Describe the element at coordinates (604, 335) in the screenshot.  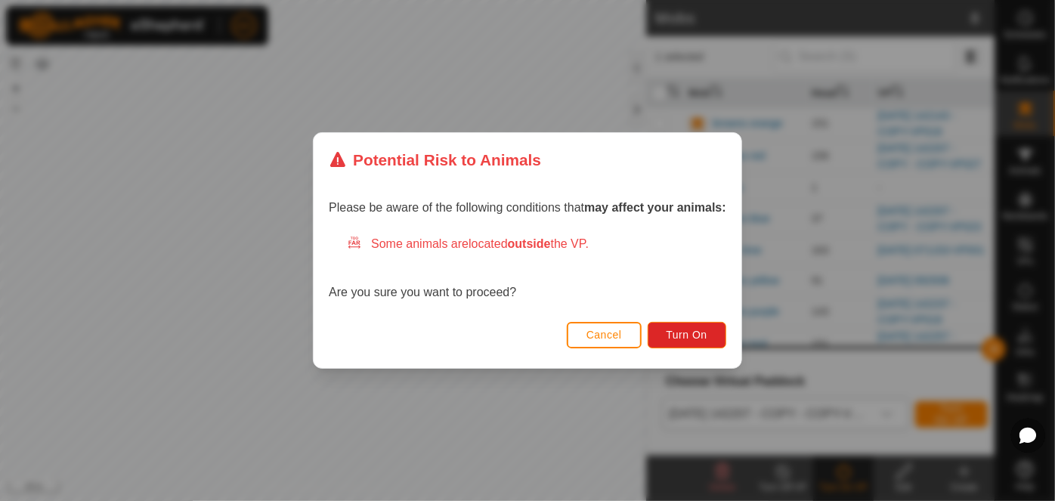
I see `button: Cancel` at that location.